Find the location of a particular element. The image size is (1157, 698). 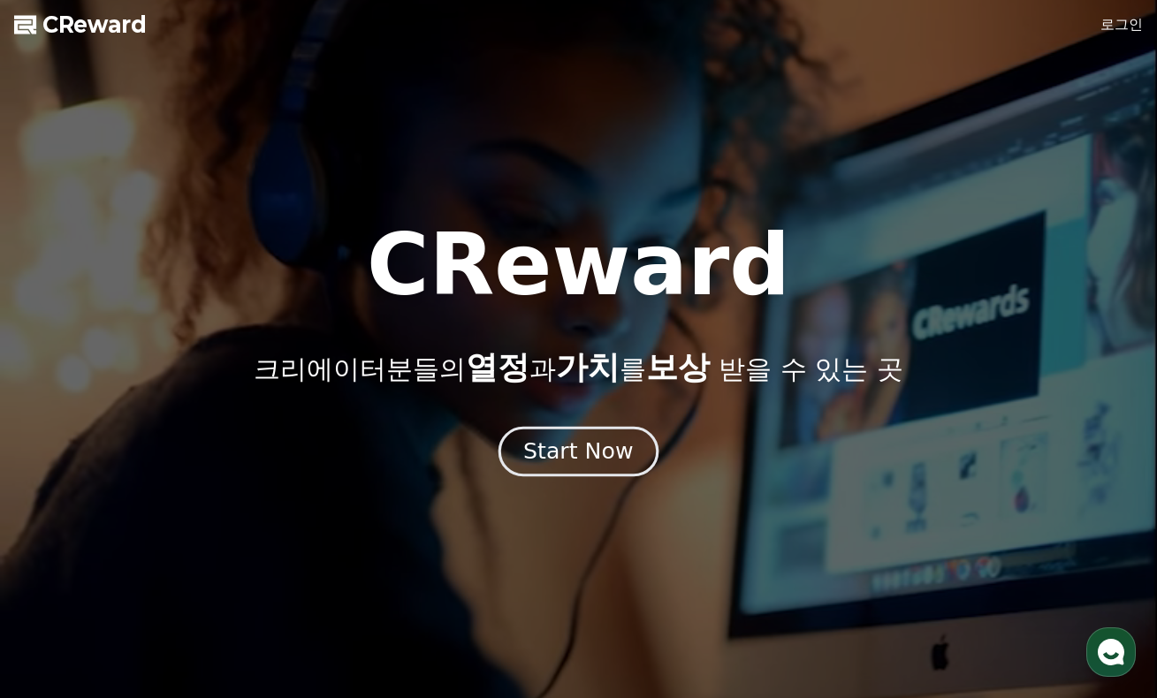

span: 가치 is located at coordinates (588, 367).